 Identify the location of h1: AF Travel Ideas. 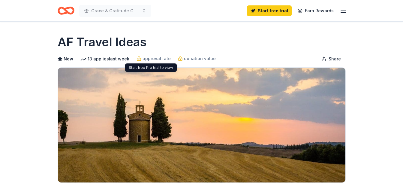
(102, 42).